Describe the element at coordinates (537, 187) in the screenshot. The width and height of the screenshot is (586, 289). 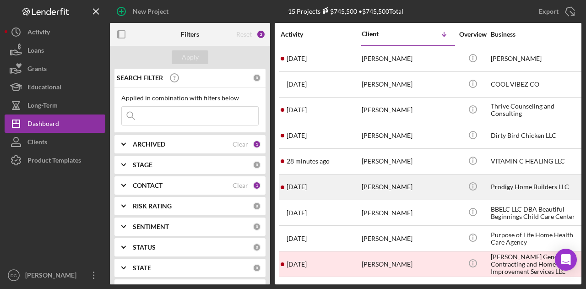
I see `div: Prodigy Home Builders LLC` at that location.